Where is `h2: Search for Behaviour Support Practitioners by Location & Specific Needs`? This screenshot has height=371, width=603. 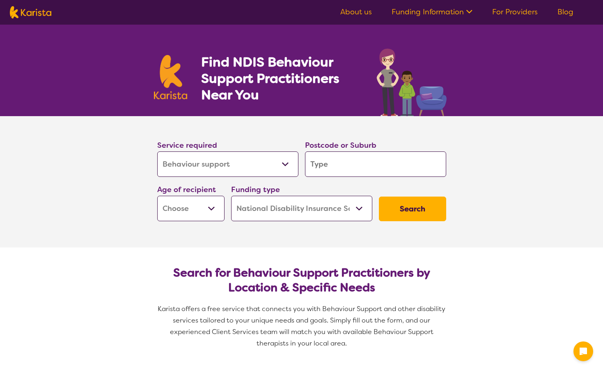
h2: Search for Behaviour Support Practitioners by Location & Specific Needs is located at coordinates (302, 280).